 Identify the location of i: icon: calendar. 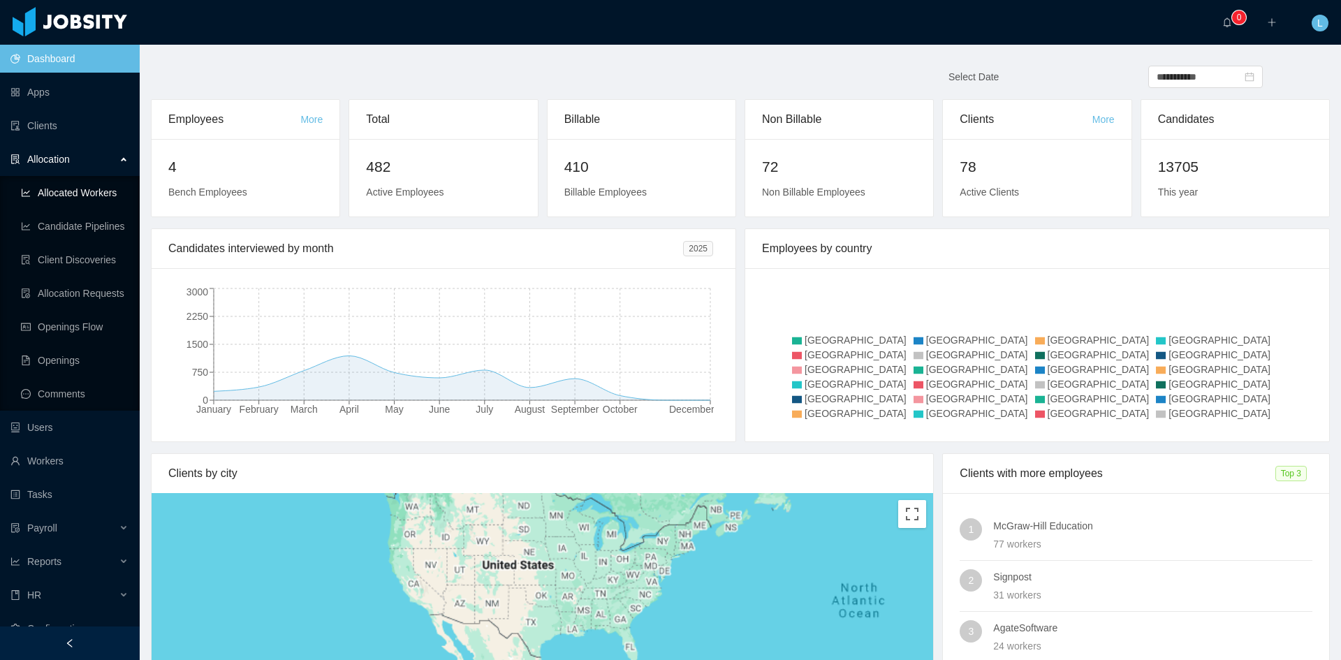
(1250, 77).